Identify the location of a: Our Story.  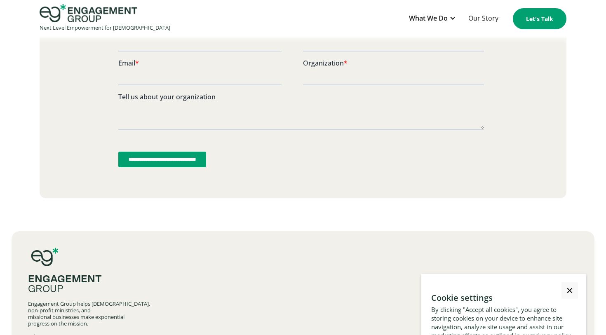
(483, 19).